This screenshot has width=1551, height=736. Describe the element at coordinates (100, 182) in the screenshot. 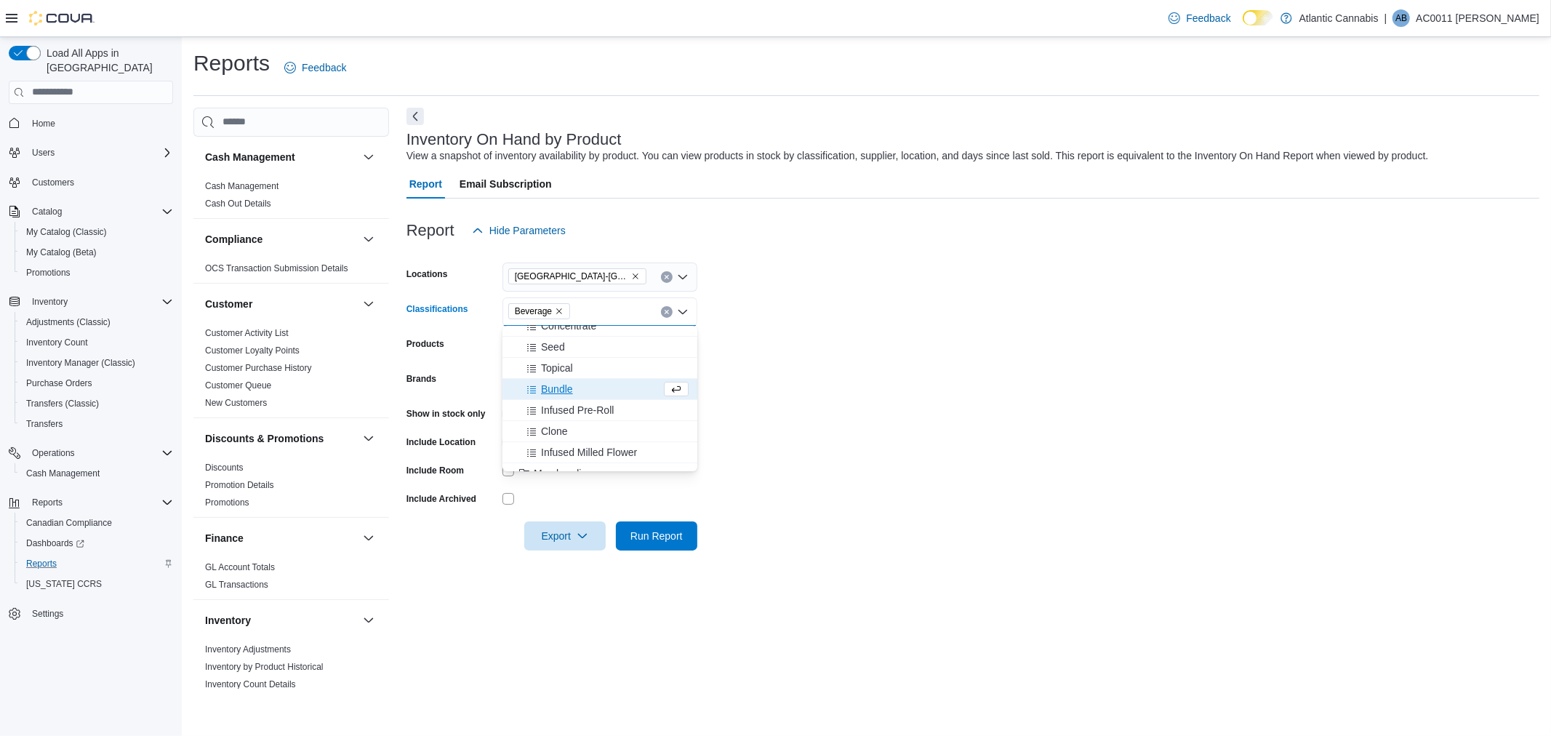

I see `span: Customers` at that location.